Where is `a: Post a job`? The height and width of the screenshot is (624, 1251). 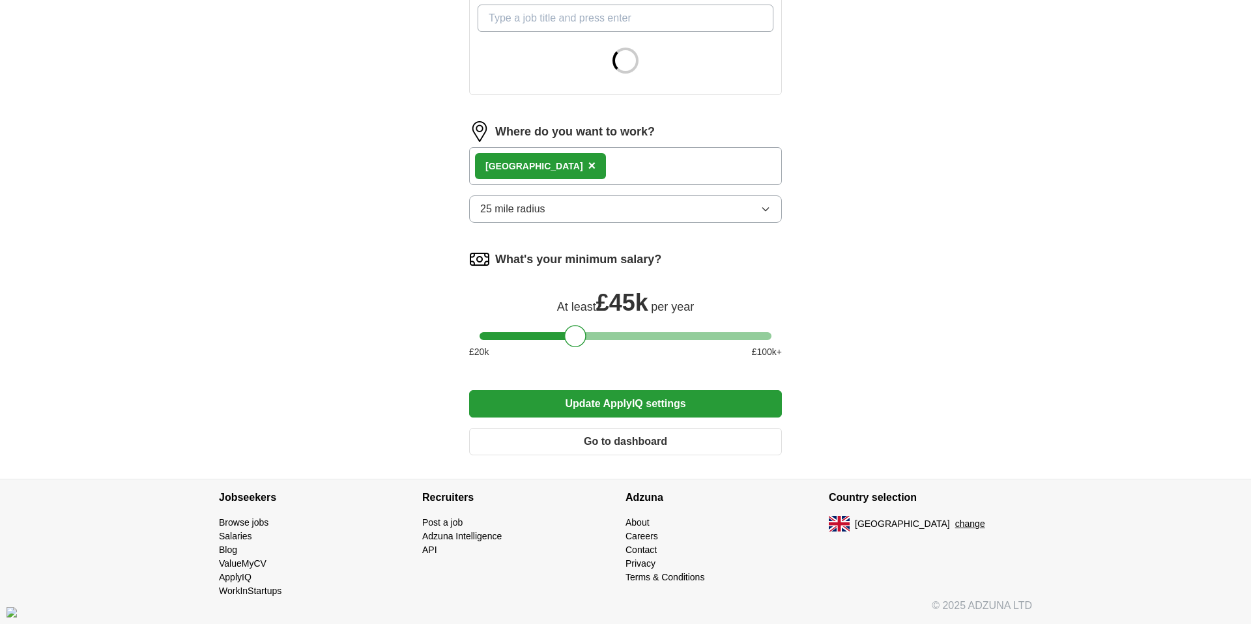 a: Post a job is located at coordinates (442, 522).